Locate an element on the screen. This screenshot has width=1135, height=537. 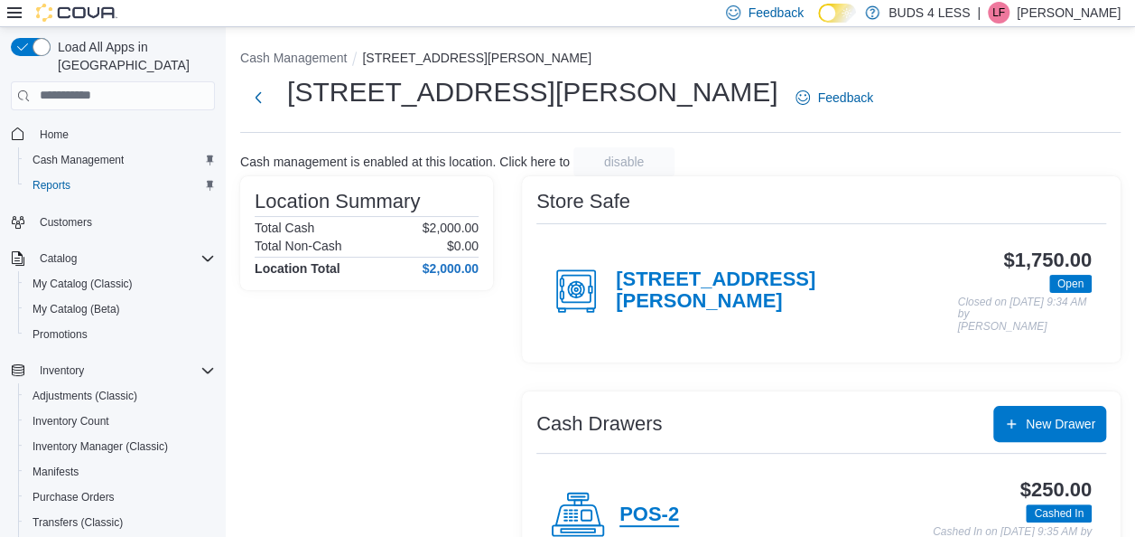
h6: Total Non-Cash is located at coordinates (298, 246).